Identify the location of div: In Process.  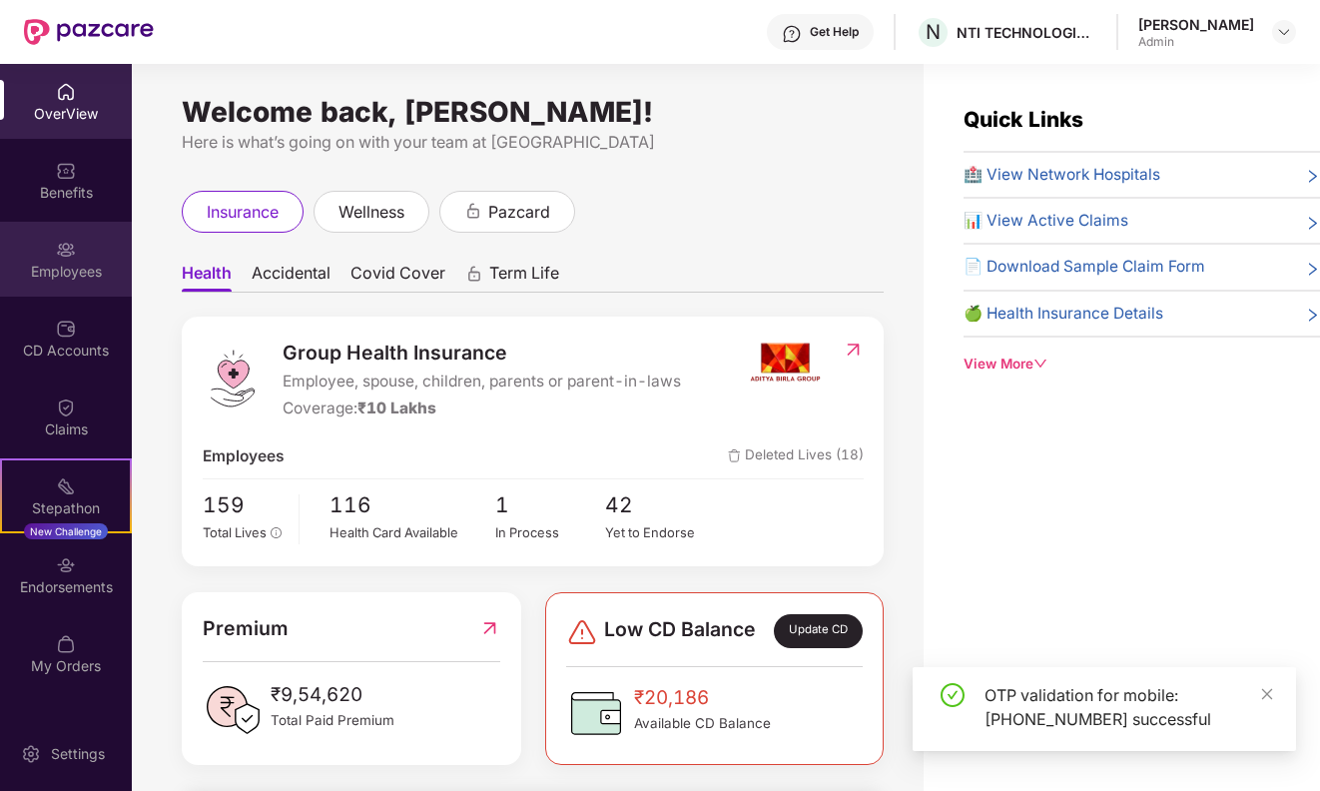
(550, 532).